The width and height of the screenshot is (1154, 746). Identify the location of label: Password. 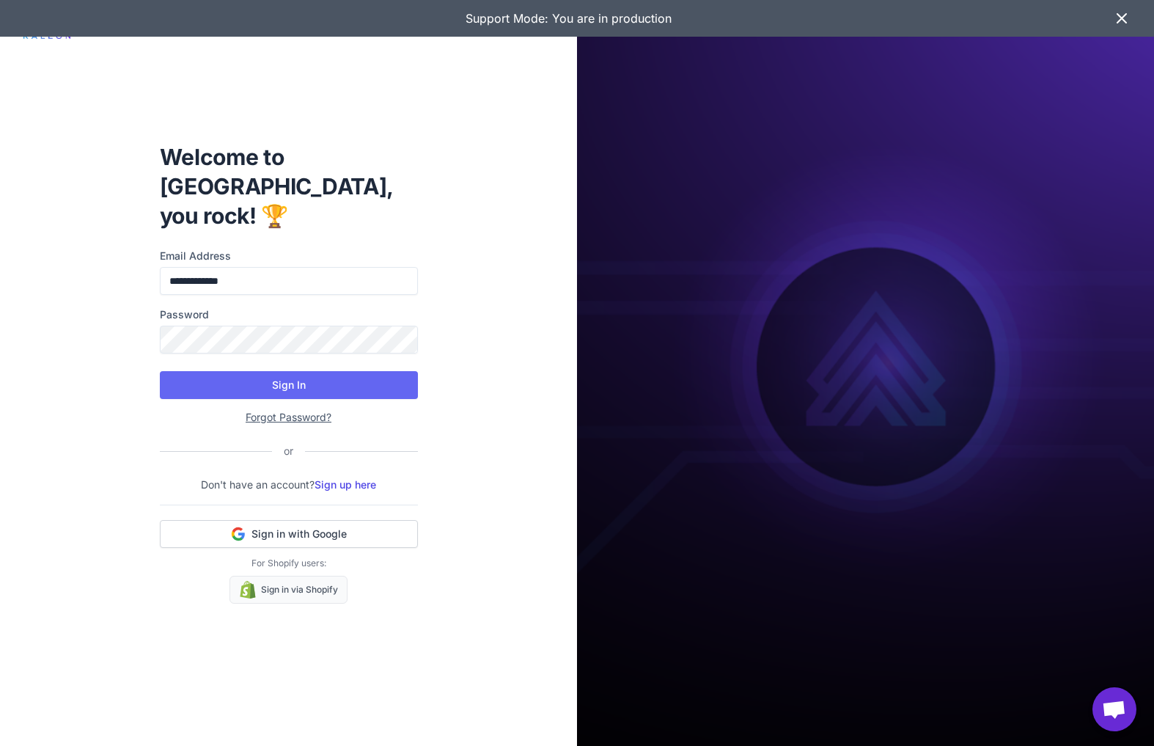
(289, 315).